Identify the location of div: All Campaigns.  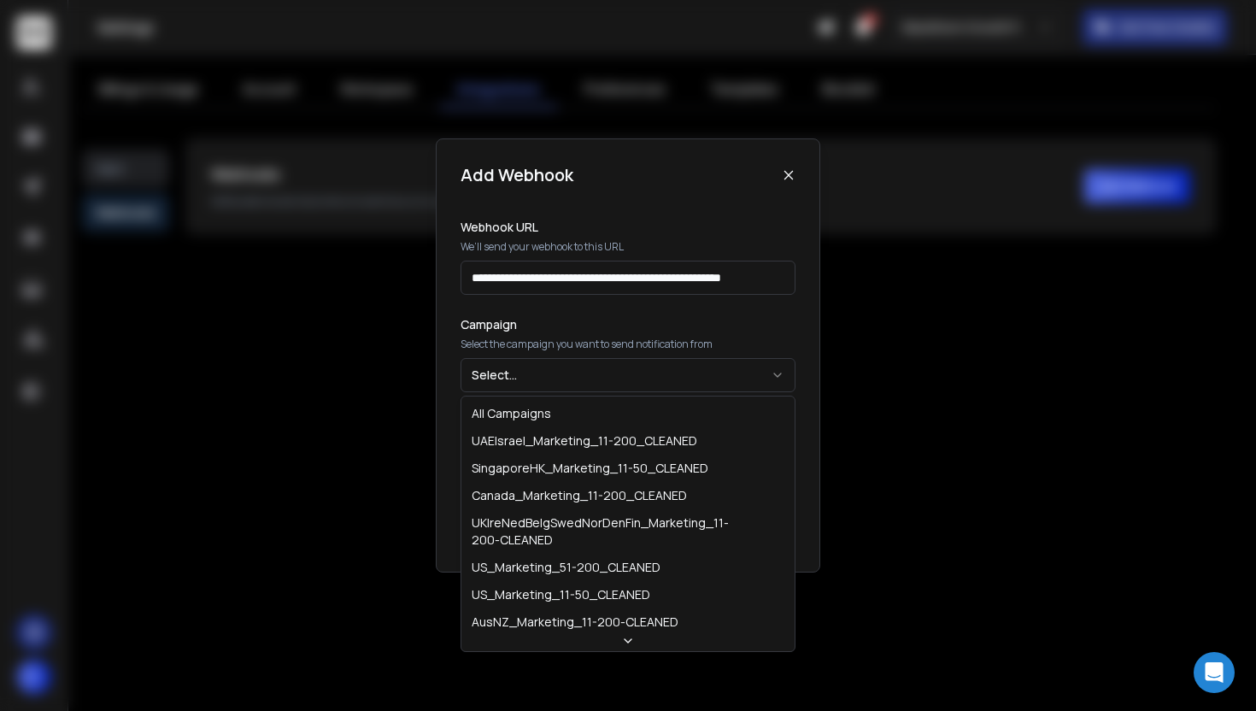
(511, 414).